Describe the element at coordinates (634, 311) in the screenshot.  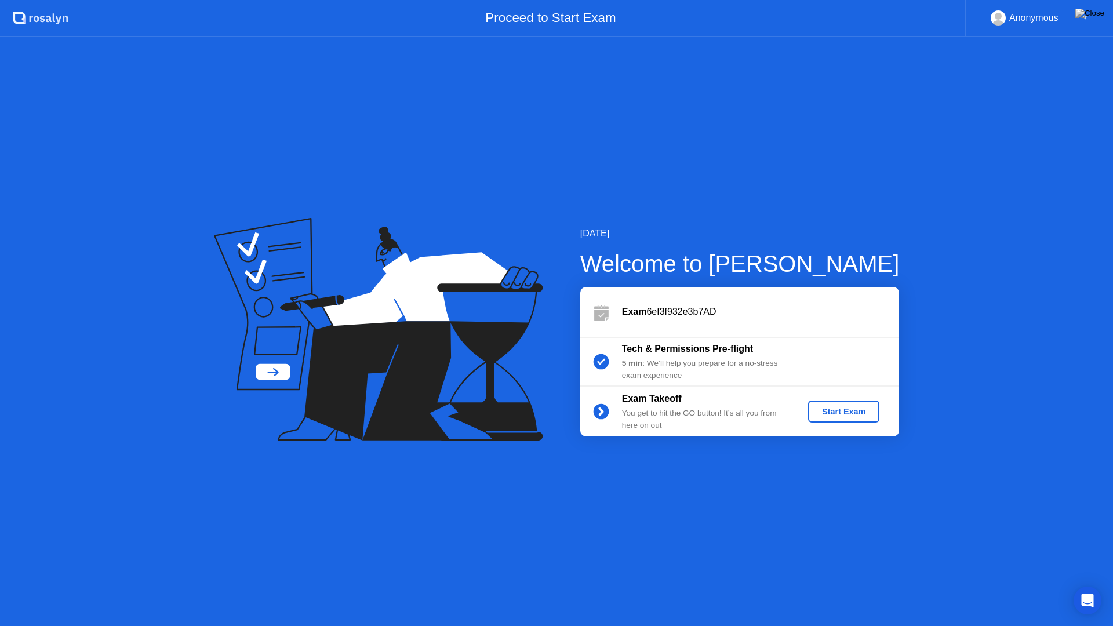
I see `b: Exam` at that location.